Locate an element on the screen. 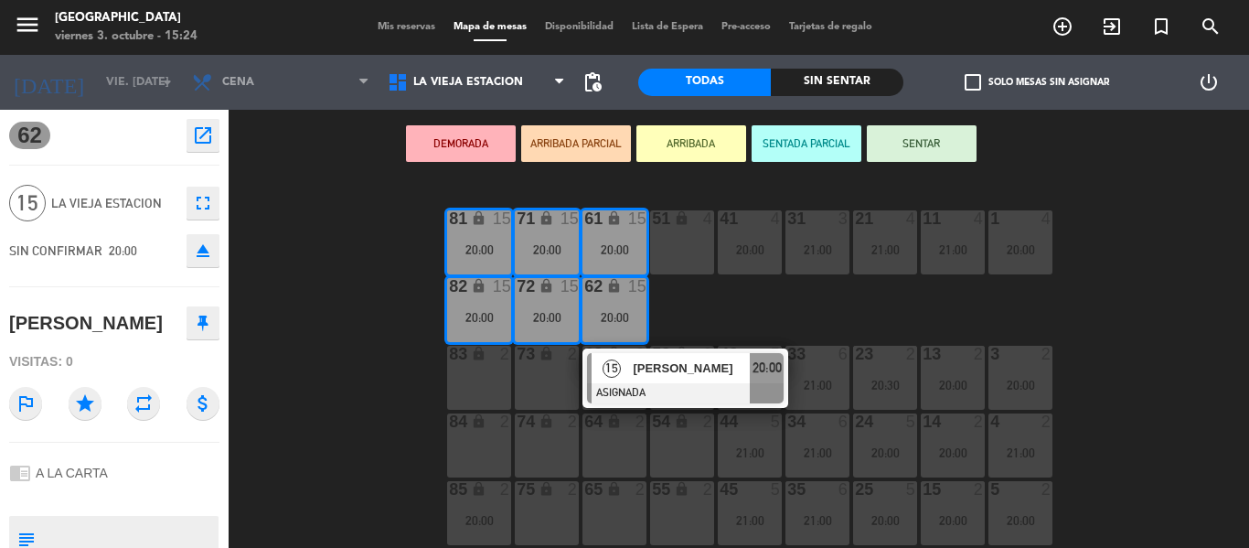  span: Disponibilidad is located at coordinates (579, 27).